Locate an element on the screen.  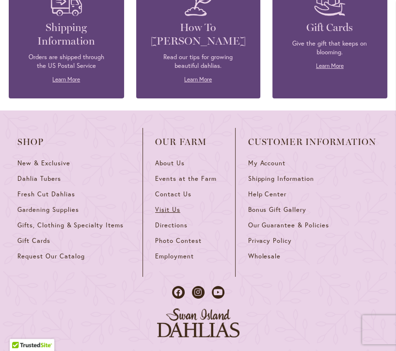
a: Dahlias on Facebook is located at coordinates (179, 293).